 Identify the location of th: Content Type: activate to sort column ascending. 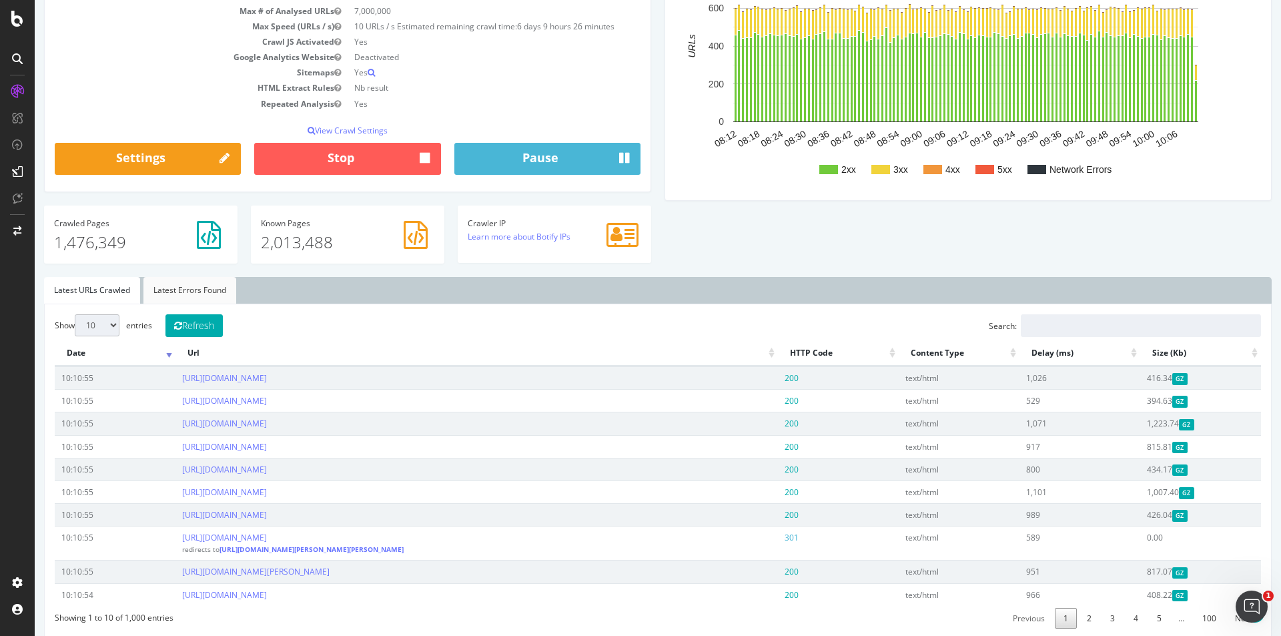
(924, 353).